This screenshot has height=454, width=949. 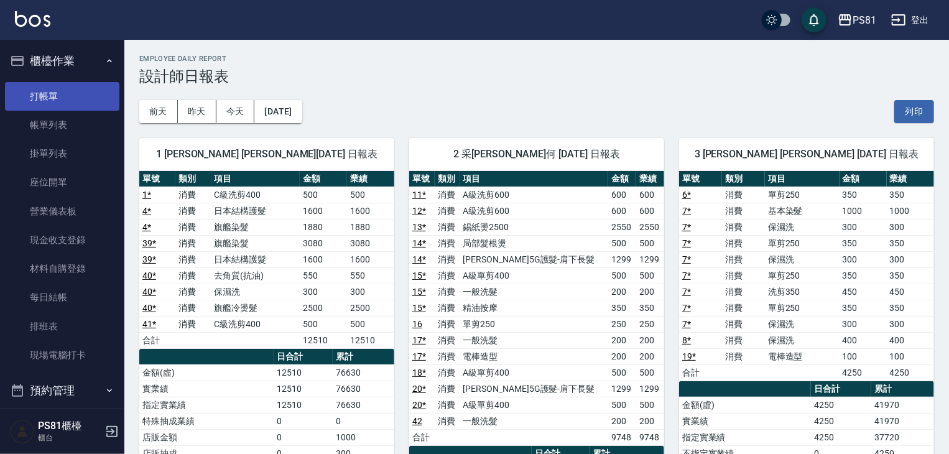 I want to click on table: a dense table, so click(x=537, y=308).